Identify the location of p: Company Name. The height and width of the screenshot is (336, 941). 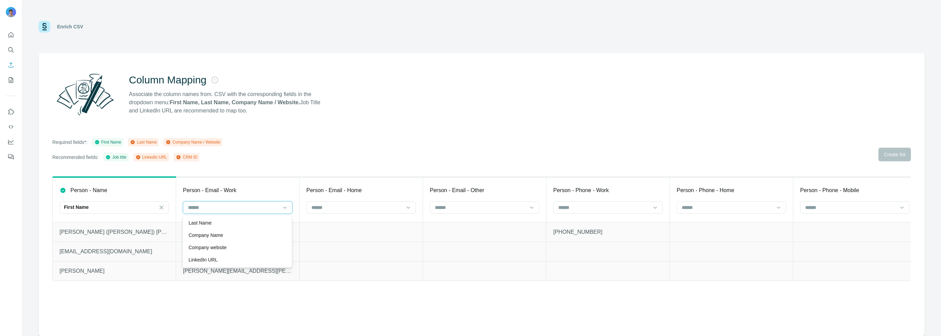
(205, 235).